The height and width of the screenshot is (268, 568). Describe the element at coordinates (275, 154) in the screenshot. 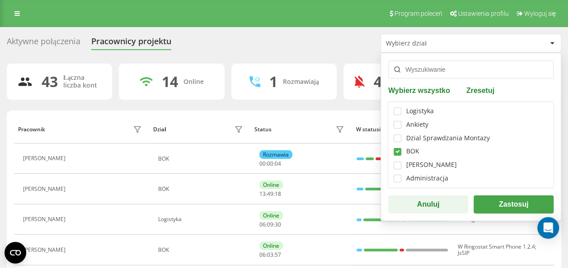

I see `div: Rozmawia` at that location.